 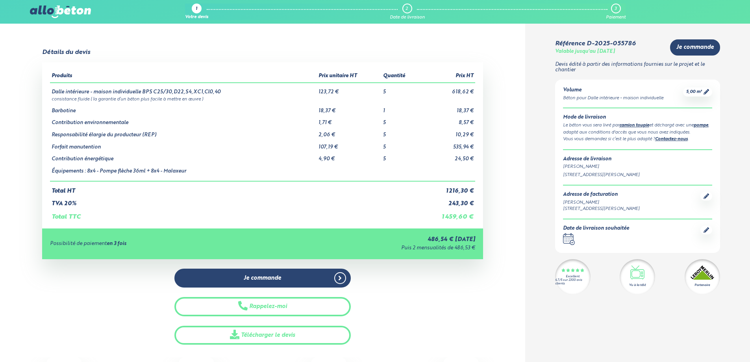 What do you see at coordinates (349, 144) in the screenshot?
I see `td: 107,19 €` at bounding box center [349, 144].